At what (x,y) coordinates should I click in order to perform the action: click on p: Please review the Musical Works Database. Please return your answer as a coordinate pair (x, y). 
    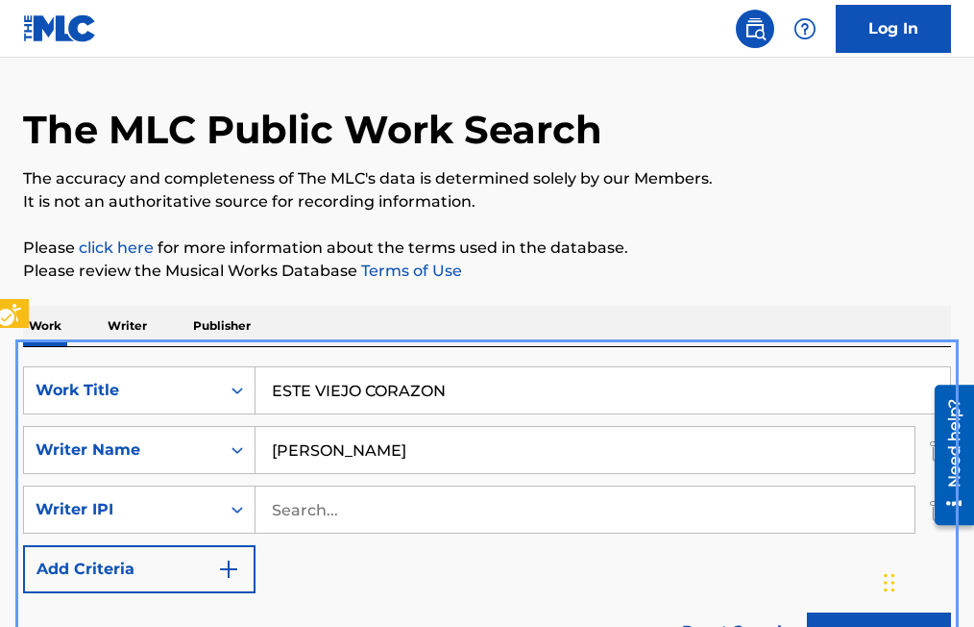
    Looking at the image, I should click on (487, 271).